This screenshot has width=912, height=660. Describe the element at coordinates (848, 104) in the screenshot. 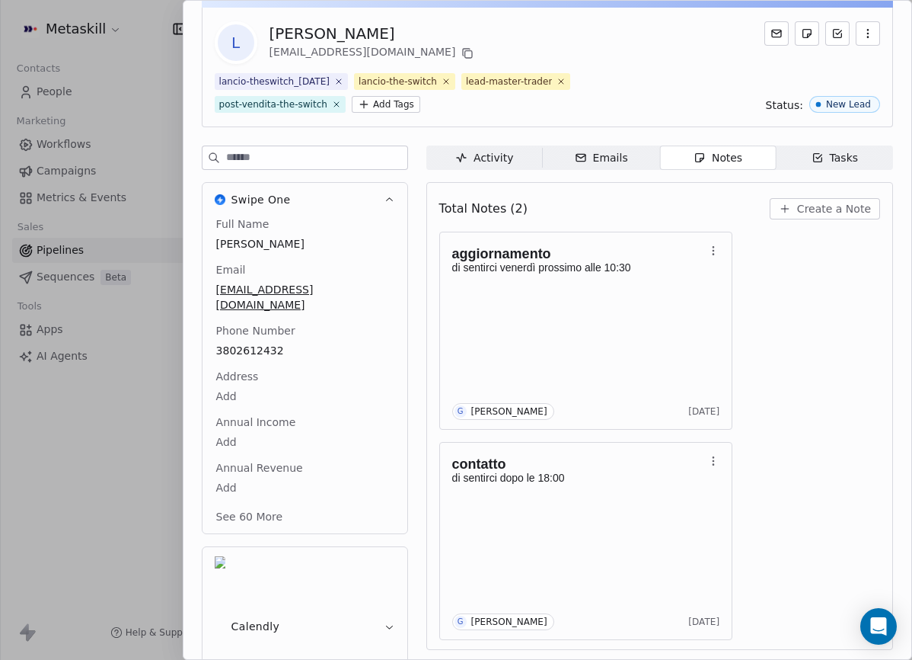

I see `div: New Lead` at that location.